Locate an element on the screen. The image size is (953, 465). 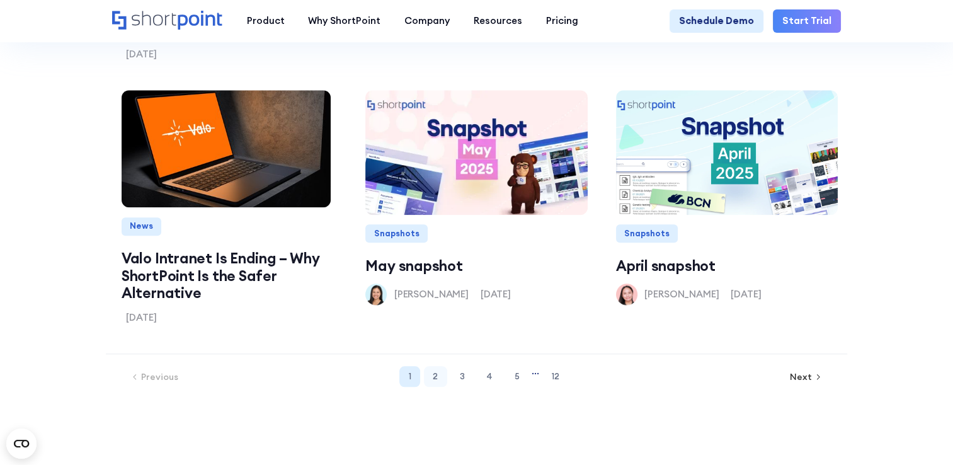
a: Product is located at coordinates (266, 21).